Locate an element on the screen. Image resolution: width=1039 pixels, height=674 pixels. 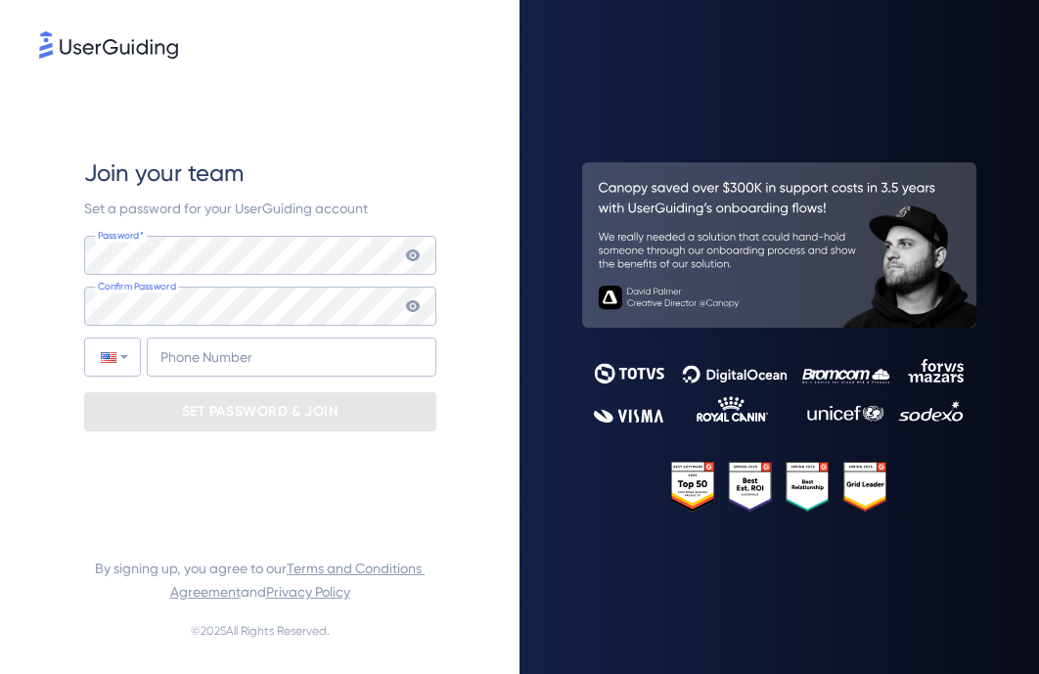
img: 25303e33045975176eb484905ab012ff.svg is located at coordinates (780, 486).